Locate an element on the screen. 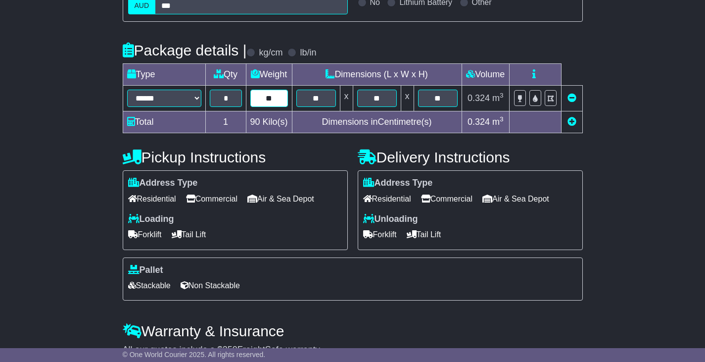 This screenshot has width=705, height=362. label: Pallet is located at coordinates (146, 270).